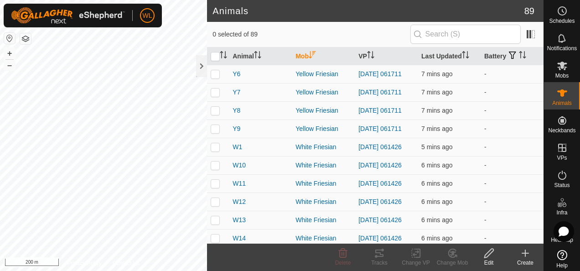 This screenshot has height=271, width=580. What do you see at coordinates (561, 76) in the screenshot?
I see `span: Mobs` at bounding box center [561, 76].